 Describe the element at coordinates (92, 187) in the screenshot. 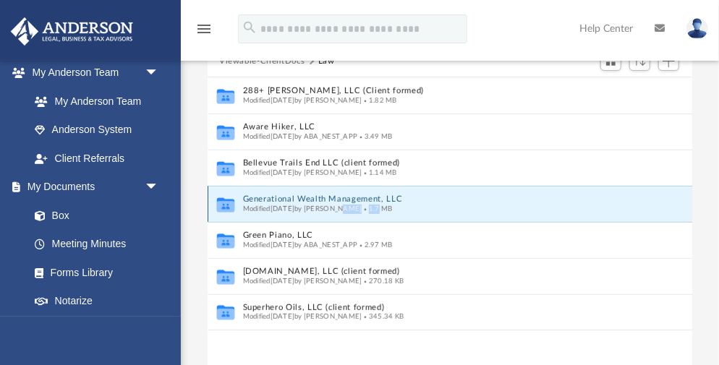

I see `a: My Documentsarrow_drop_down` at that location.